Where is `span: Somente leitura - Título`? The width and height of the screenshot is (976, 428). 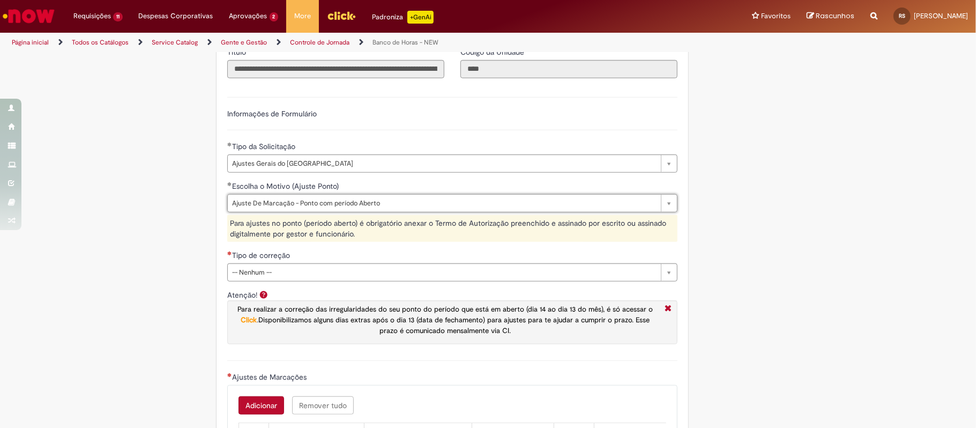
span: Somente leitura - Título is located at coordinates (237, 52).